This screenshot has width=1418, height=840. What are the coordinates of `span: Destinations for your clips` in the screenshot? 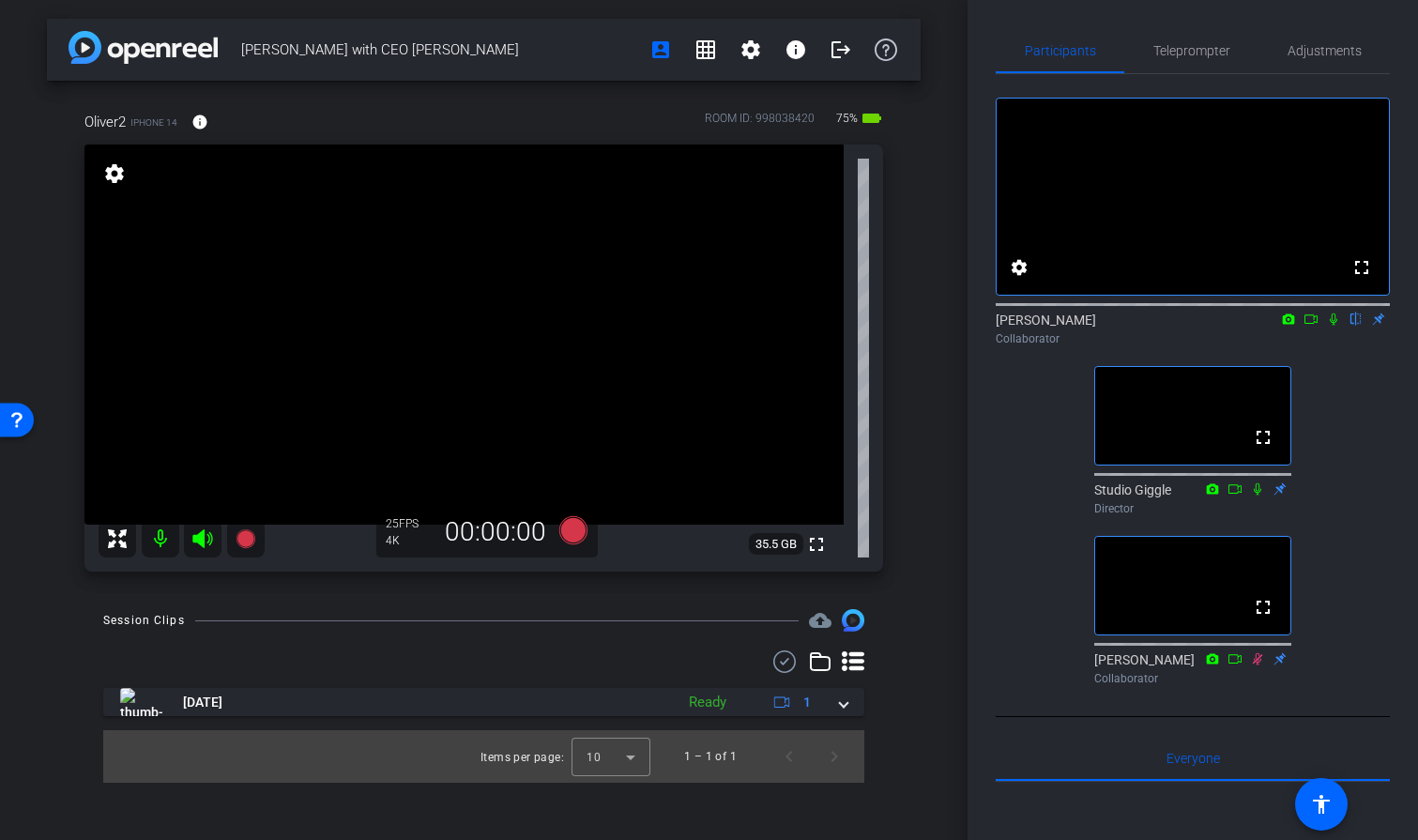 It's located at (821, 621).